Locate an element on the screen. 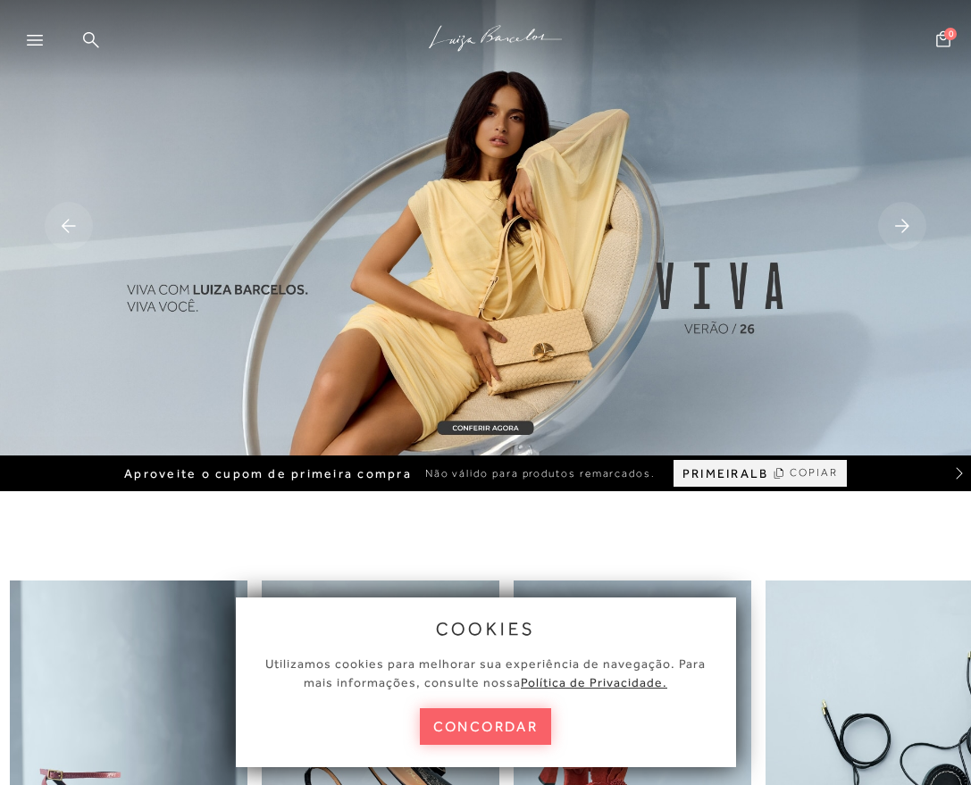  a: Política de Privacidade. is located at coordinates (594, 683).